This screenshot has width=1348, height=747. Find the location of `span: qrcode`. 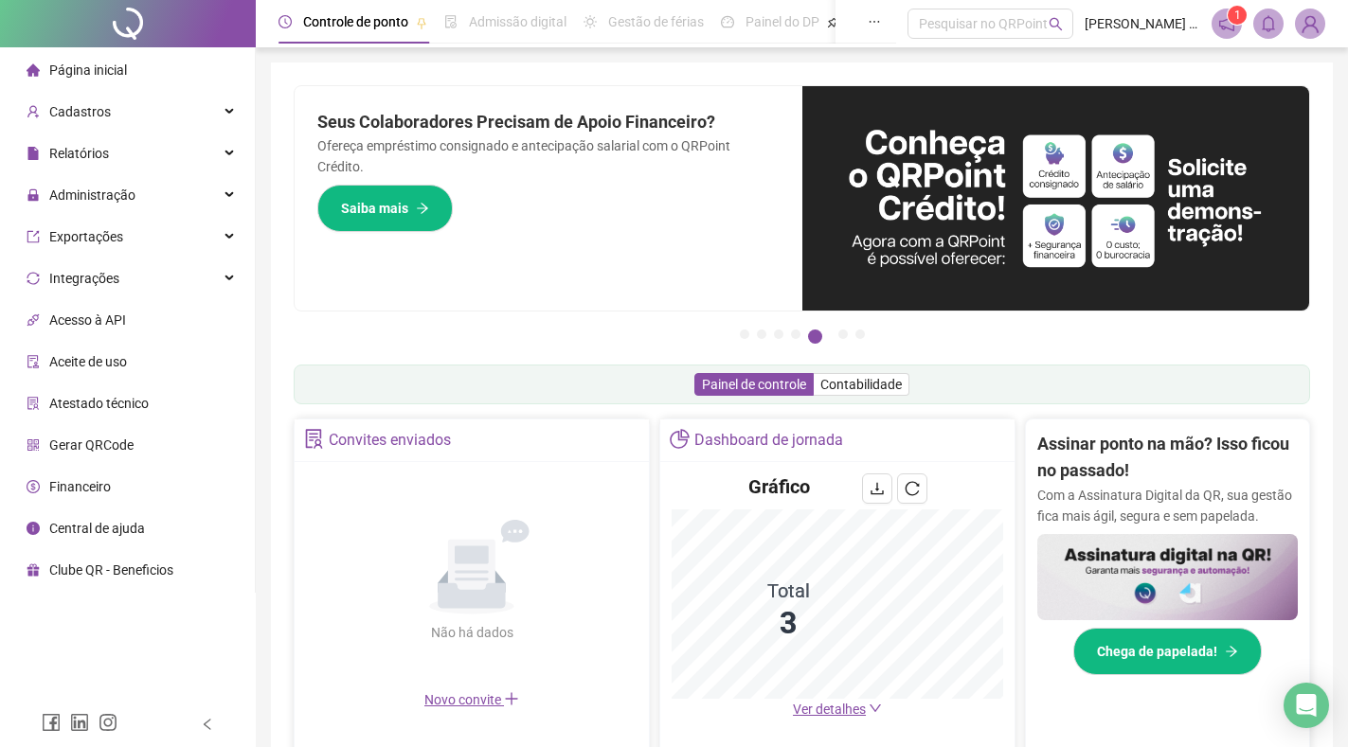

span: qrcode is located at coordinates (33, 445).